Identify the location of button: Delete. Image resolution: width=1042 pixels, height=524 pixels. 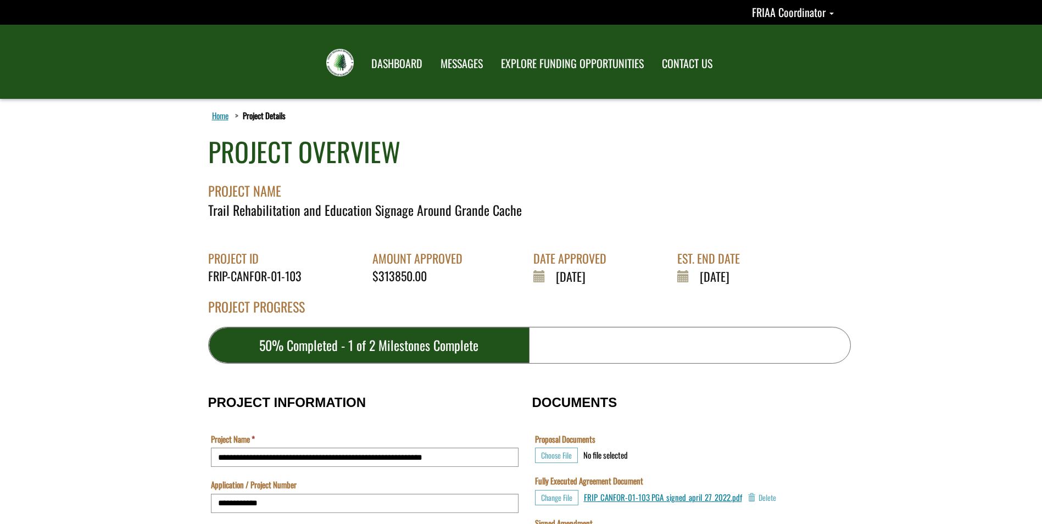
(762, 498).